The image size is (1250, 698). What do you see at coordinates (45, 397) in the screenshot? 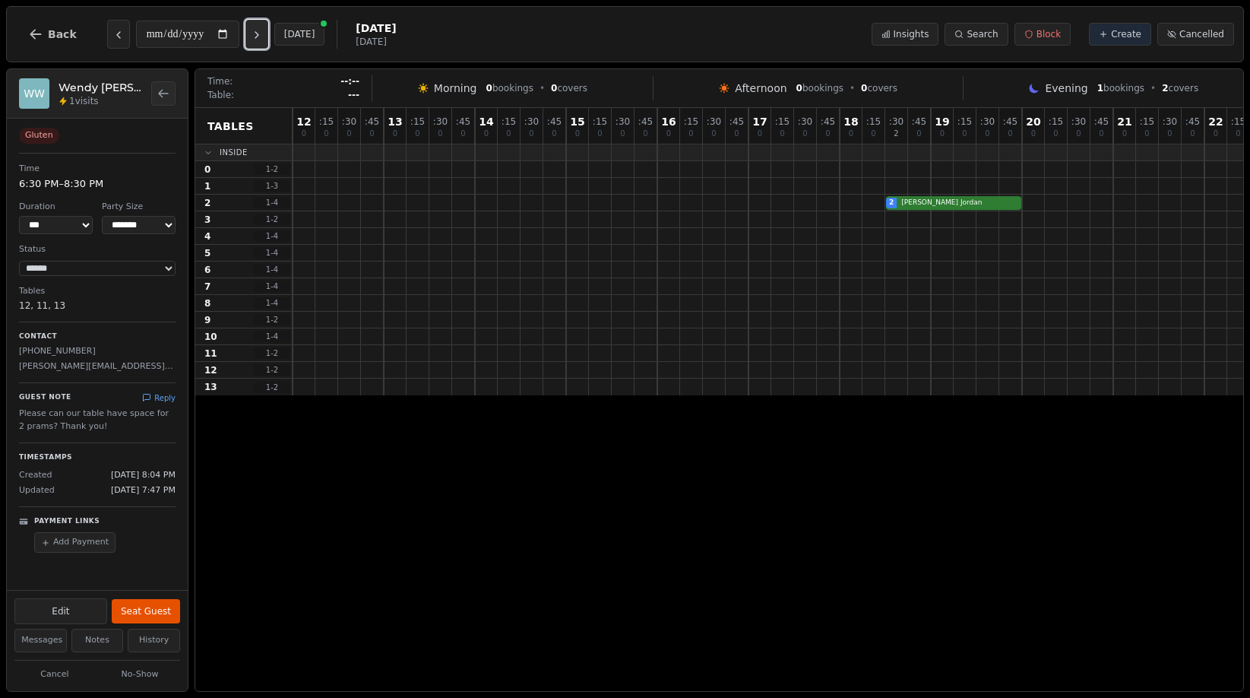
I see `p: Guest Note` at bounding box center [45, 397].